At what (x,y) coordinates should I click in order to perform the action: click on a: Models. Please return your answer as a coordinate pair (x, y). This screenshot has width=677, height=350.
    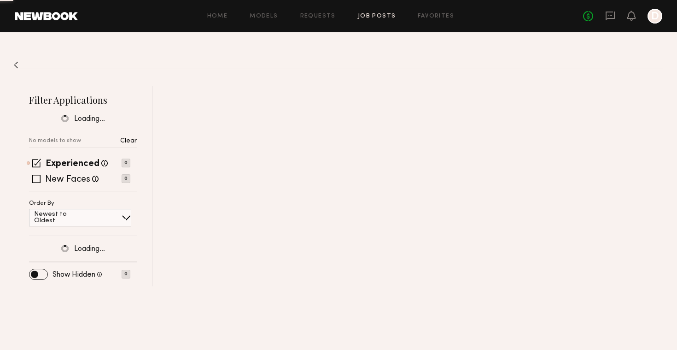
    Looking at the image, I should click on (264, 16).